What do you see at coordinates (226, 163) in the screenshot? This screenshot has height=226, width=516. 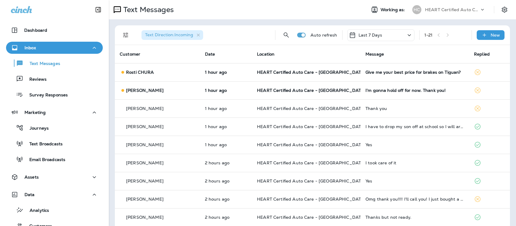 I see `p: Oct 13, 2025 10:51 AM` at bounding box center [226, 163].